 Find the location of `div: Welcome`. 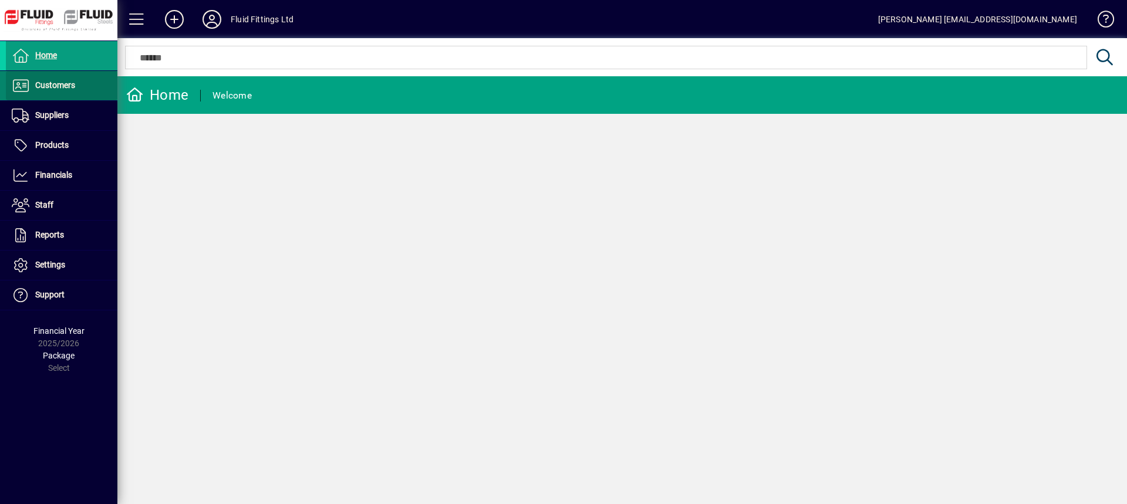

div: Welcome is located at coordinates (232, 96).